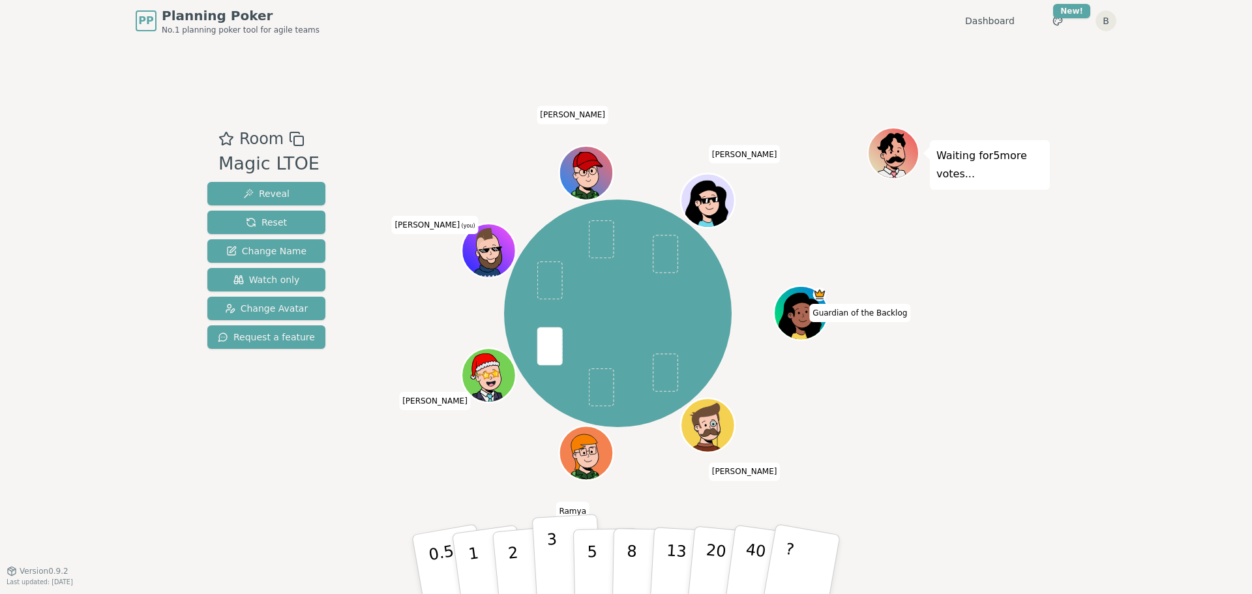 This screenshot has width=1252, height=594. What do you see at coordinates (1058, 21) in the screenshot?
I see `button: New!` at bounding box center [1058, 21].